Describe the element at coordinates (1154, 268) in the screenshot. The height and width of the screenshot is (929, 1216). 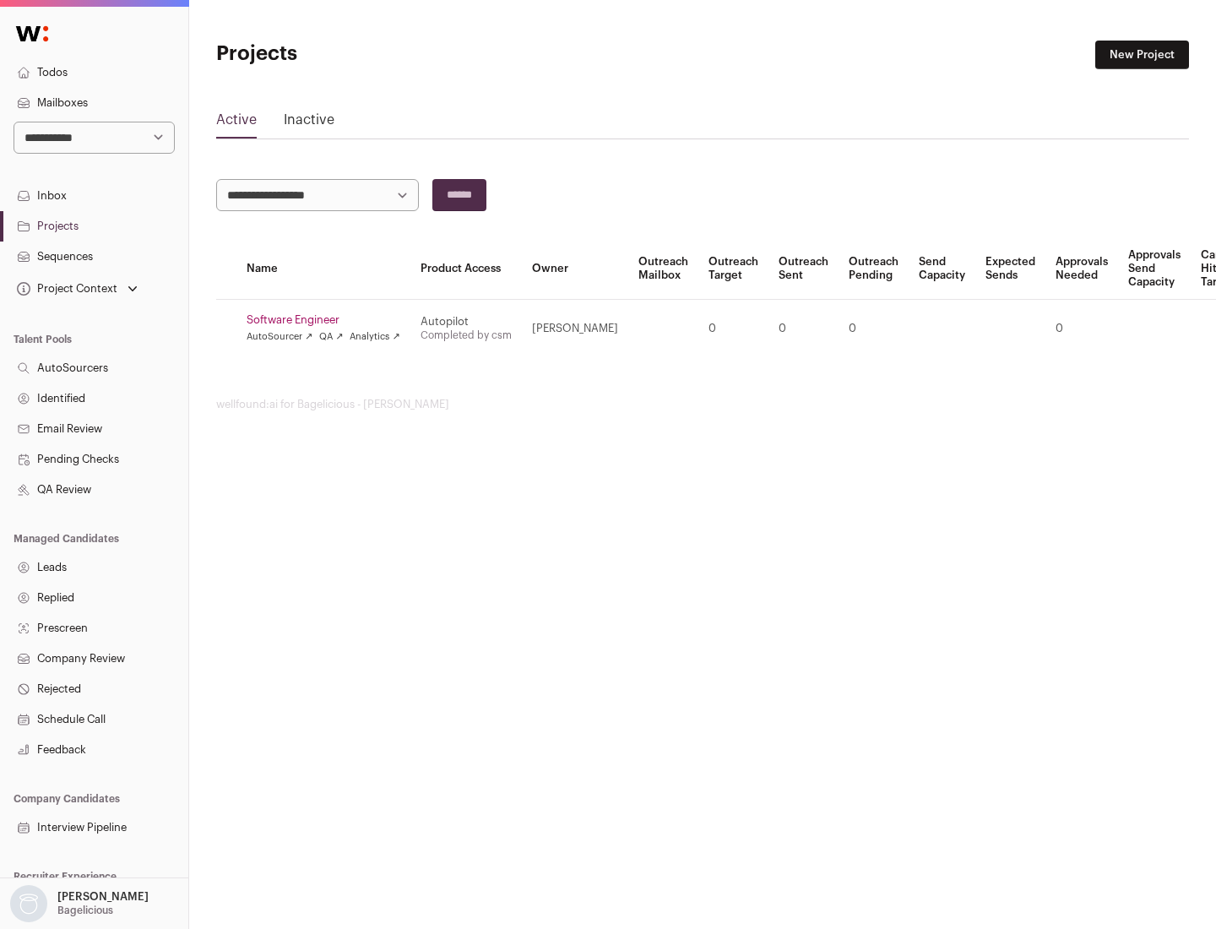
I see `th: Approvals Send Capacity` at that location.